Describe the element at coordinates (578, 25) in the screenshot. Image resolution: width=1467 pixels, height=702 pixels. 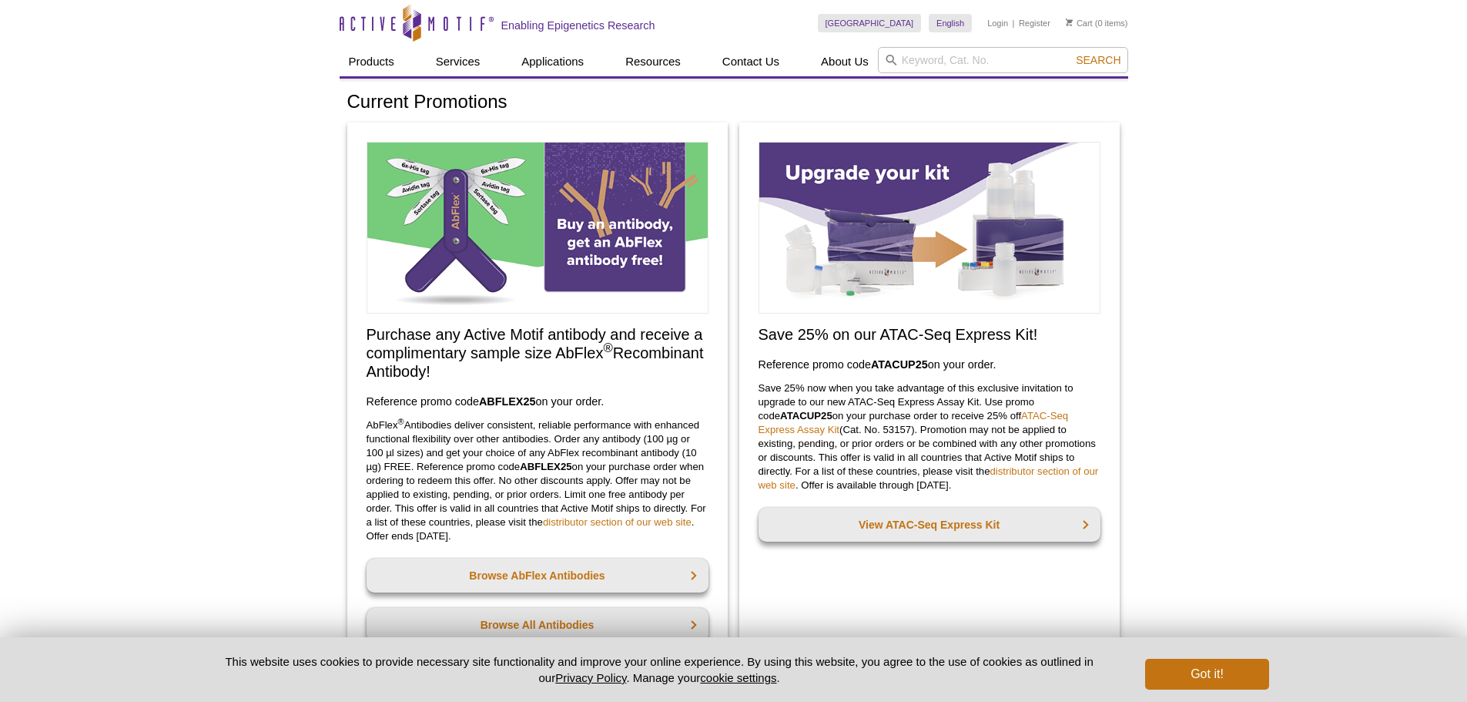
I see `h2: Enabling Epigenetics Research` at that location.